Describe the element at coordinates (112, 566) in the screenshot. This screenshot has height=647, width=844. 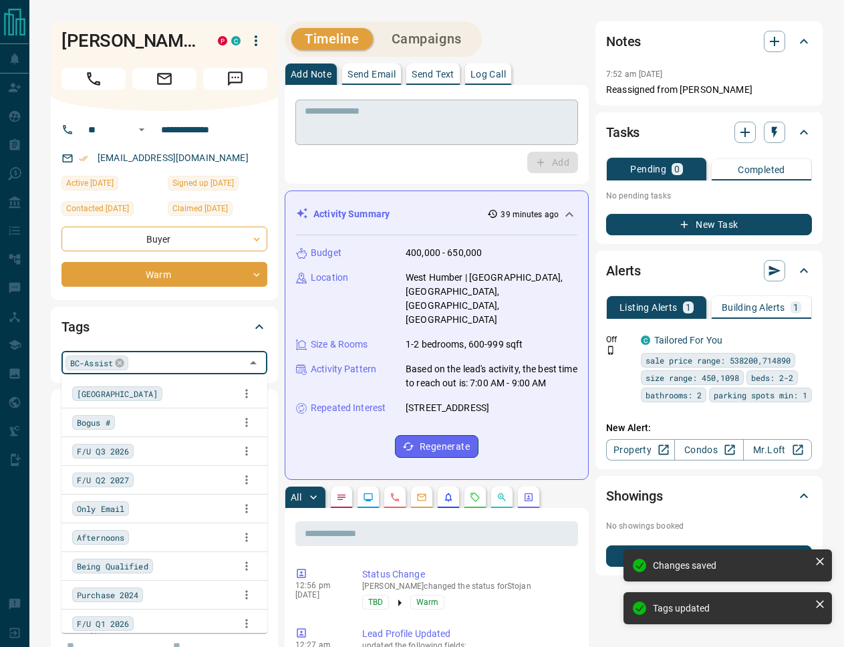
I see `span: Being Qualified` at that location.